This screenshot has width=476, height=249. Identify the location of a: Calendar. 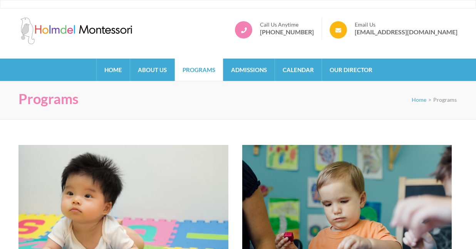
(298, 70).